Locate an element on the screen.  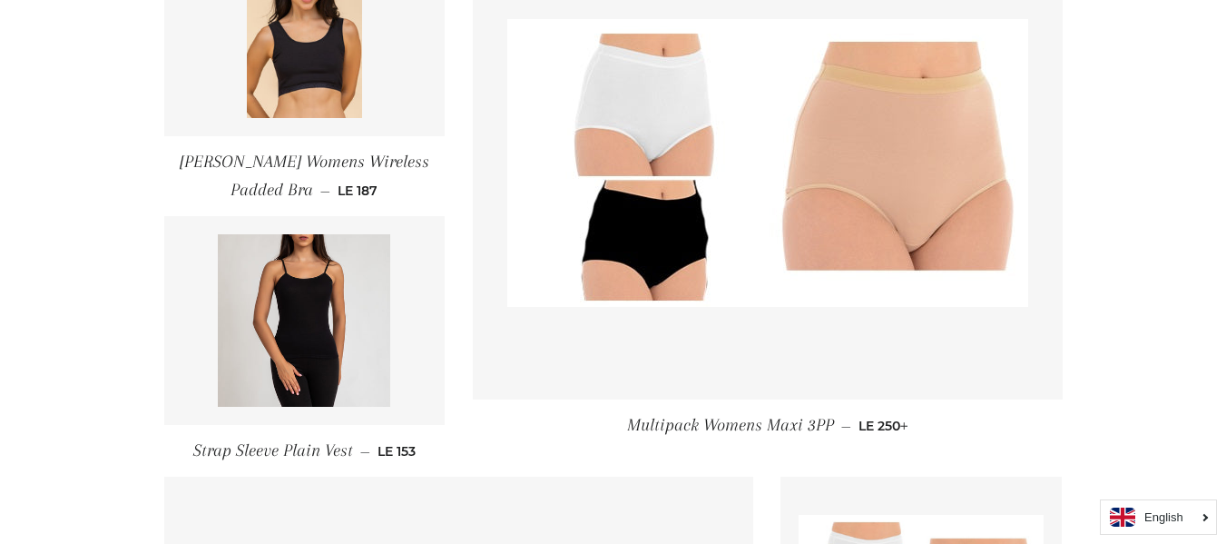
a: English is located at coordinates (1158, 516).